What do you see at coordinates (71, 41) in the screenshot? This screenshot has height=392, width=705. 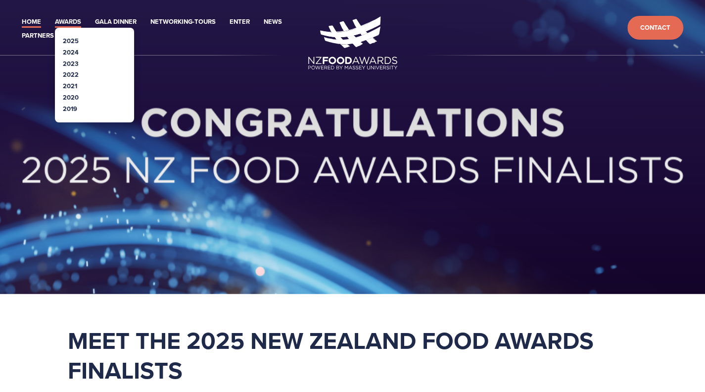 I see `a: 2025` at bounding box center [71, 41].